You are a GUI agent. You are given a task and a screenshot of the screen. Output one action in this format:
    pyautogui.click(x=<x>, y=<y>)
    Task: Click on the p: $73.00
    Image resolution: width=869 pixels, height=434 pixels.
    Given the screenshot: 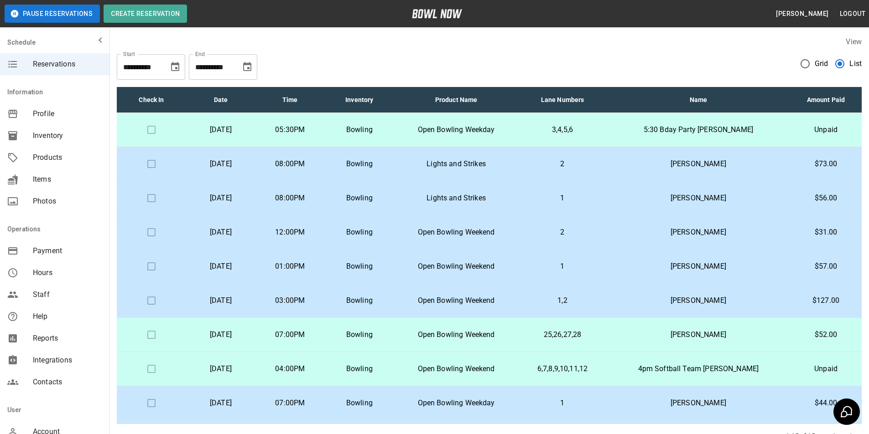 What is the action you would take?
    pyautogui.click(x=825, y=164)
    